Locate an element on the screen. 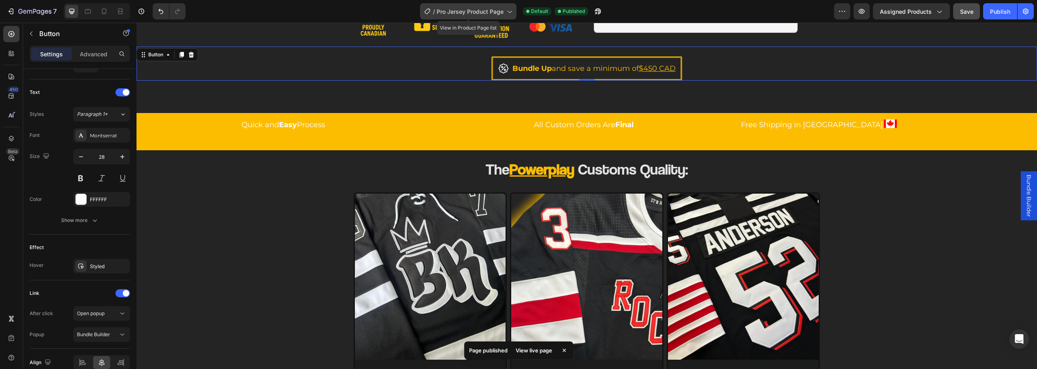 Image resolution: width=1037 pixels, height=369 pixels. p: All Custom Orders Are is located at coordinates (447, 102).